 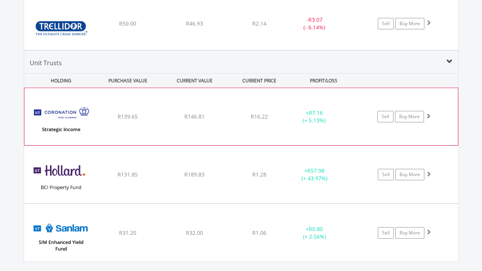 I want to click on span: R57.98, so click(x=316, y=171).